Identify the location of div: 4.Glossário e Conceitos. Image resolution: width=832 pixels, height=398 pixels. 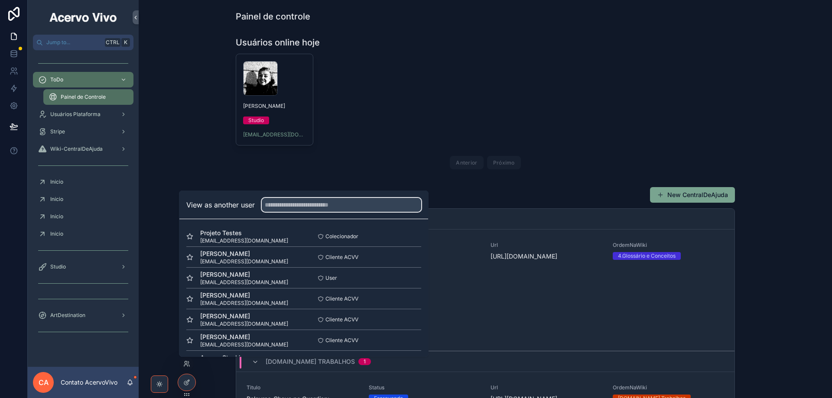
(646, 256).